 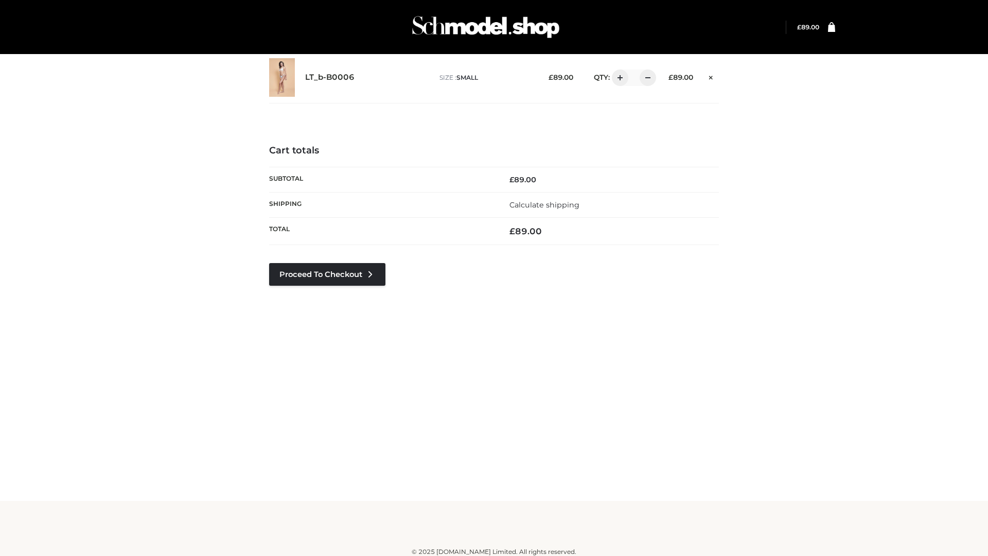 What do you see at coordinates (494, 151) in the screenshot?
I see `h4: Cart totals` at bounding box center [494, 151].